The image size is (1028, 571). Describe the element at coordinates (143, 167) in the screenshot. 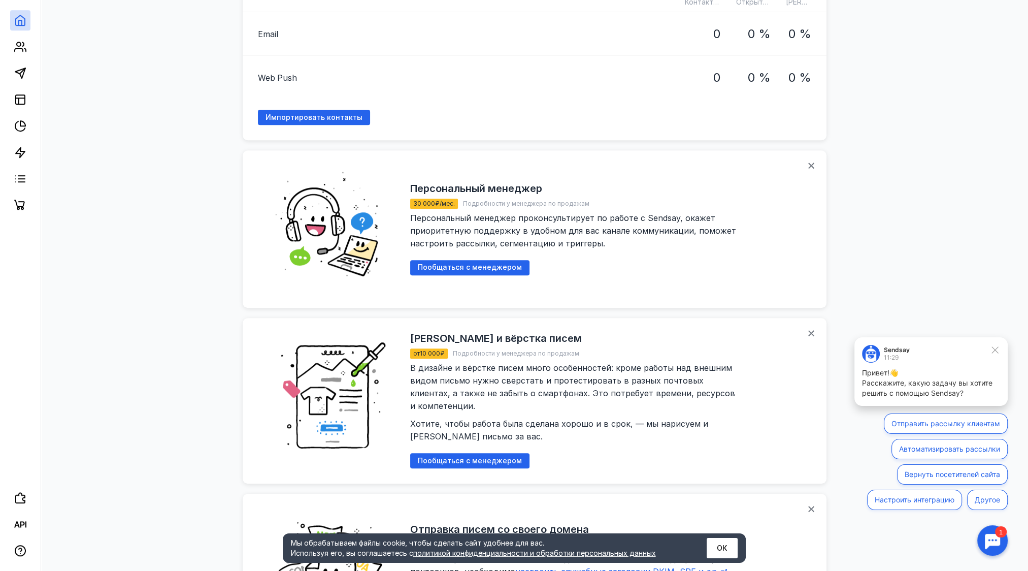

I see `button: Другое` at that location.